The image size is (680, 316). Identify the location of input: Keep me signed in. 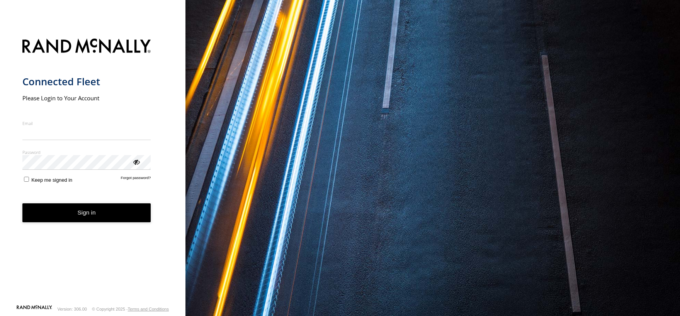
(26, 179).